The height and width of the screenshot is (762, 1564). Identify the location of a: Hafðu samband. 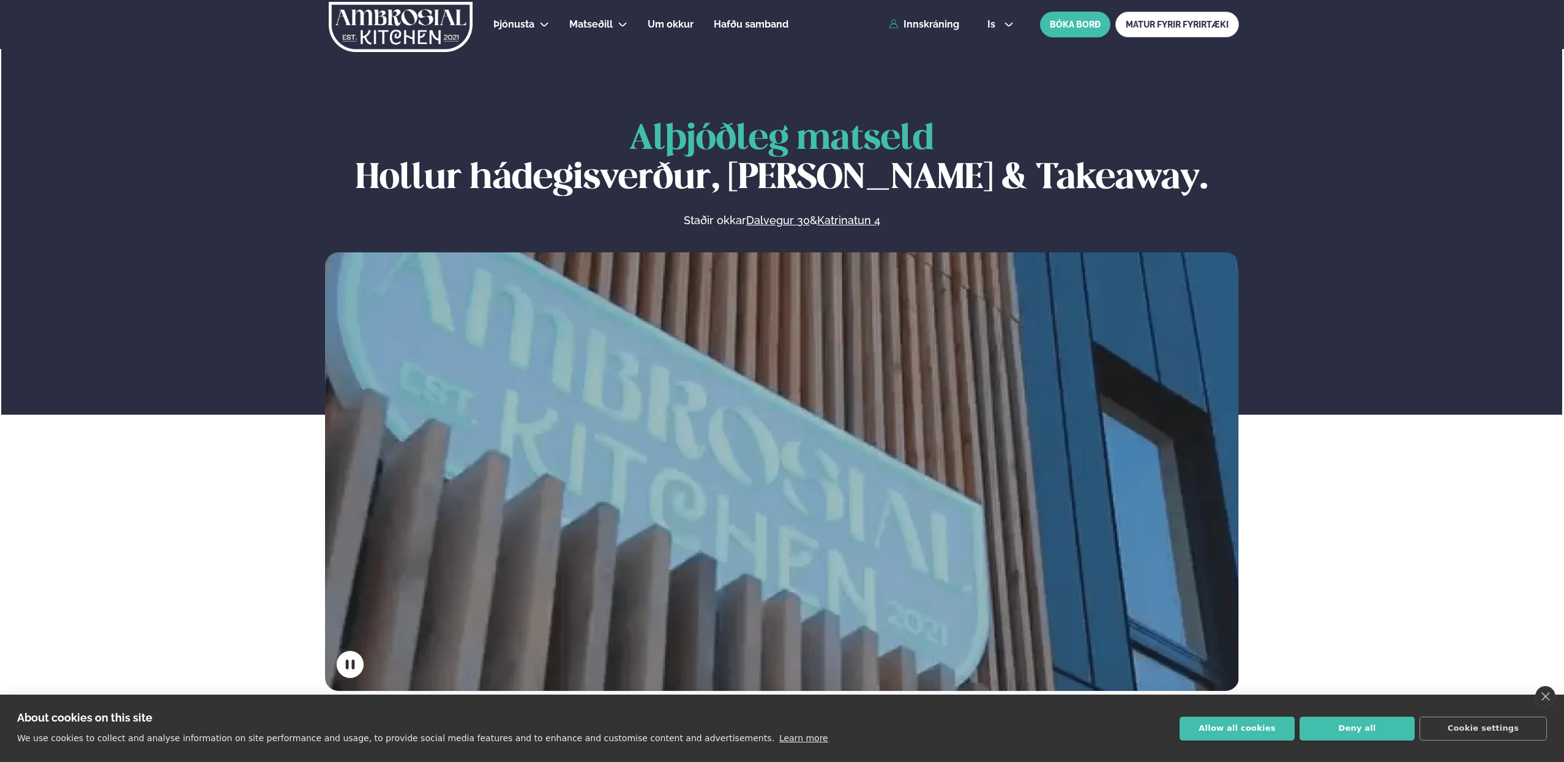
(751, 24).